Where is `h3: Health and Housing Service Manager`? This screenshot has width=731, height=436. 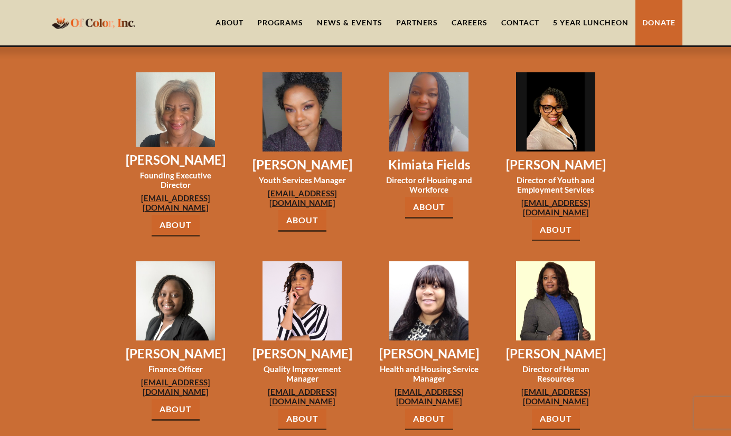
h3: Health and Housing Service Manager is located at coordinates (429, 374).